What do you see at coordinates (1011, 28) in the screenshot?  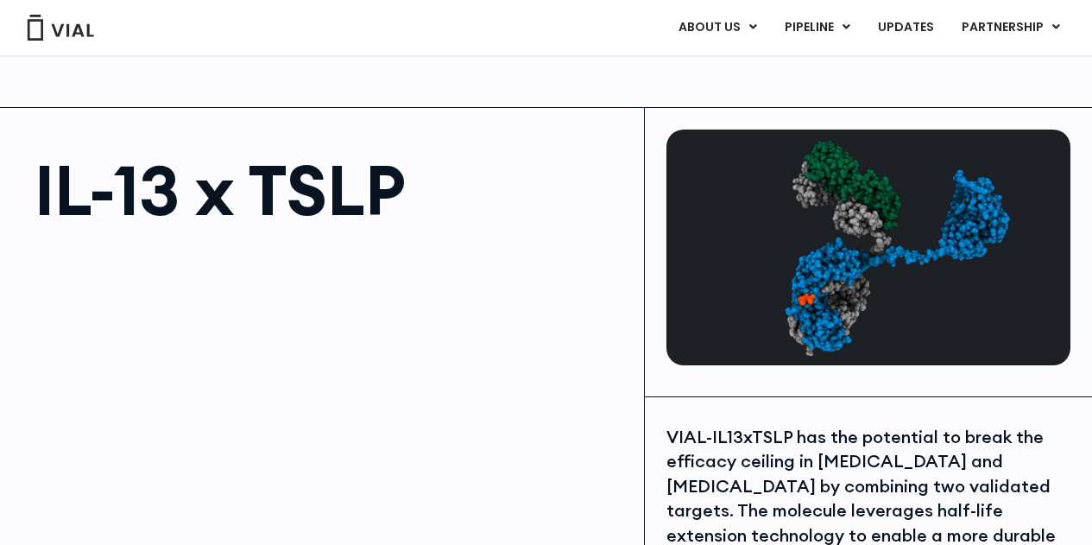 I see `a: PARTNERSHIPMenu Toggle` at bounding box center [1011, 28].